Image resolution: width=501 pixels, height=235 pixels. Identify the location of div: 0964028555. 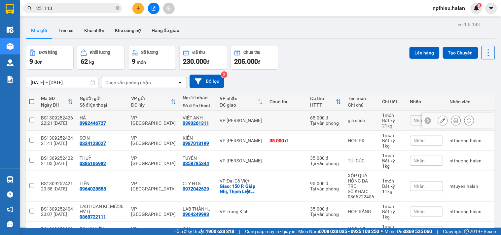
(93, 189).